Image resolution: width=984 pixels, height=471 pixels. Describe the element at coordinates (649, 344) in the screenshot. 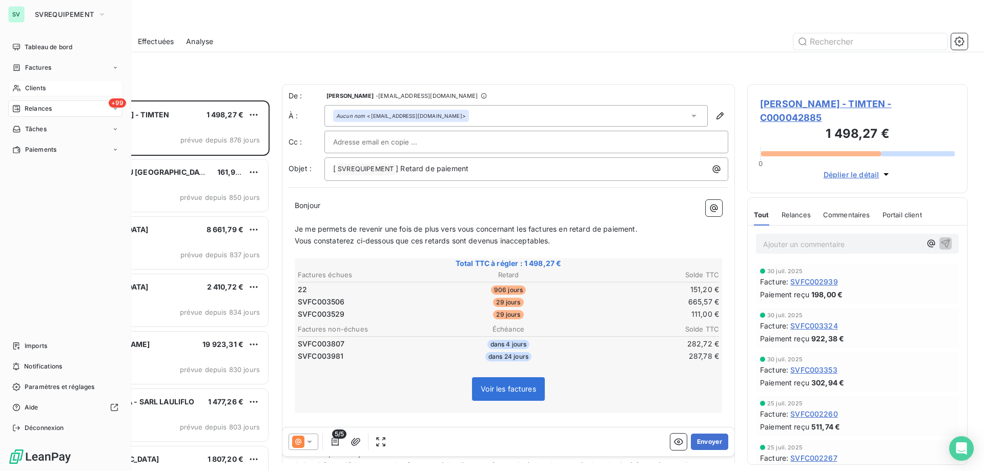

I see `td: 282,72 €` at that location.